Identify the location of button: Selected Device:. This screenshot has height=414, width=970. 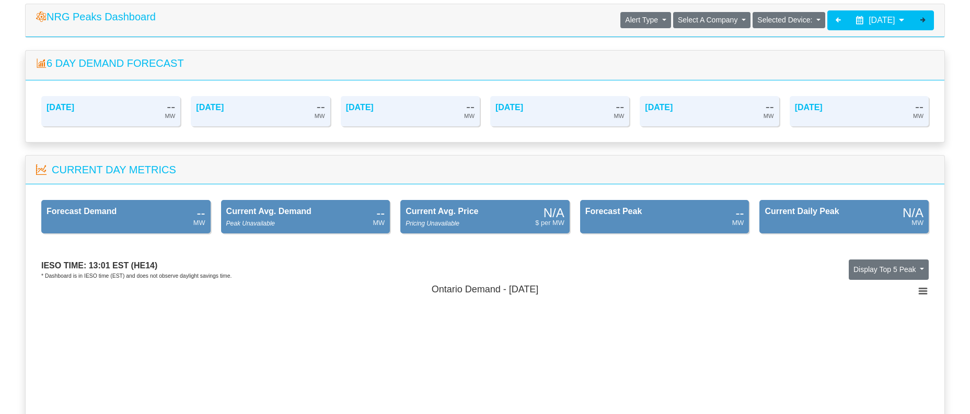
(789, 20).